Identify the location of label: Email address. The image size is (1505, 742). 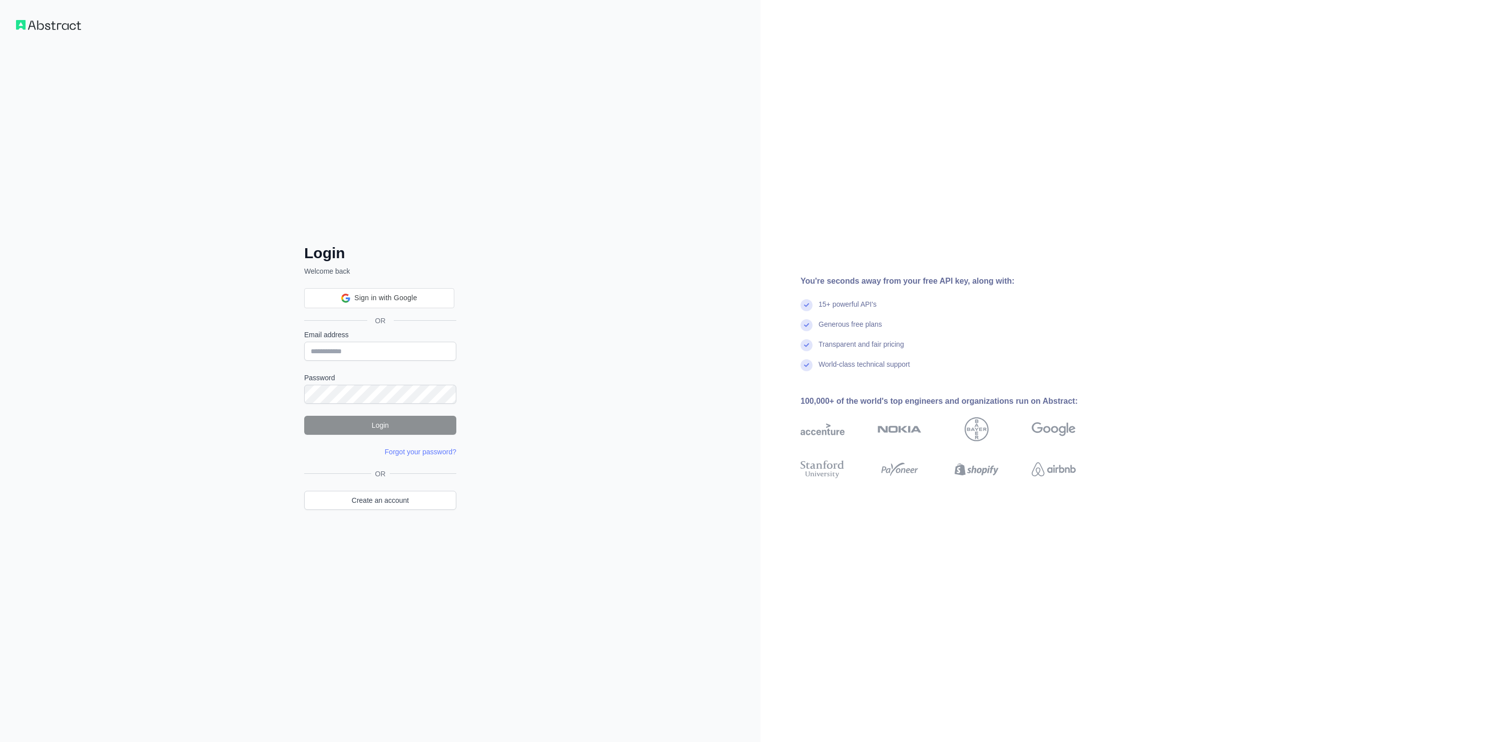
(380, 335).